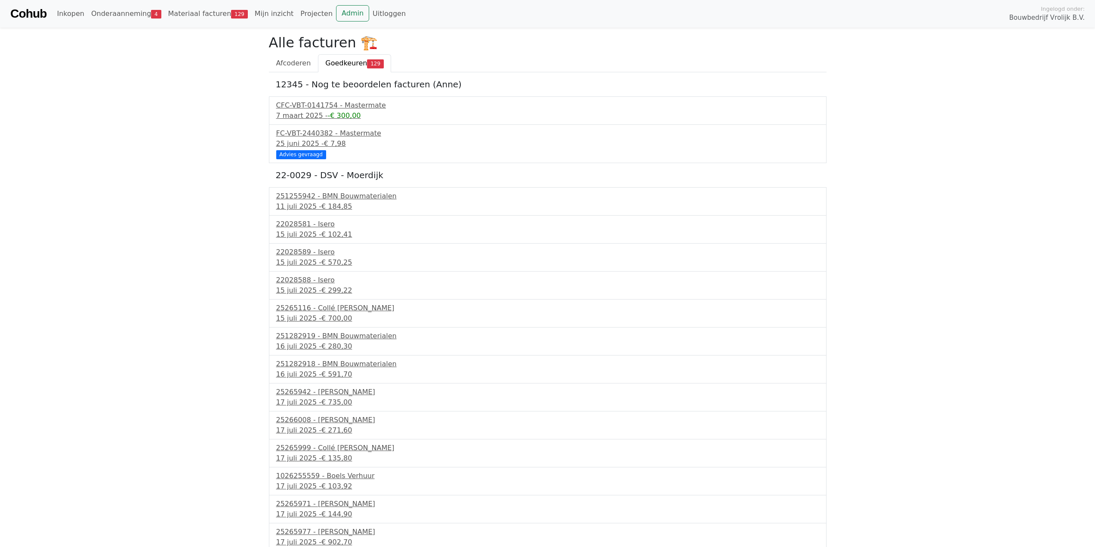  Describe the element at coordinates (1063, 9) in the screenshot. I see `span: Ingelogd onder:` at that location.